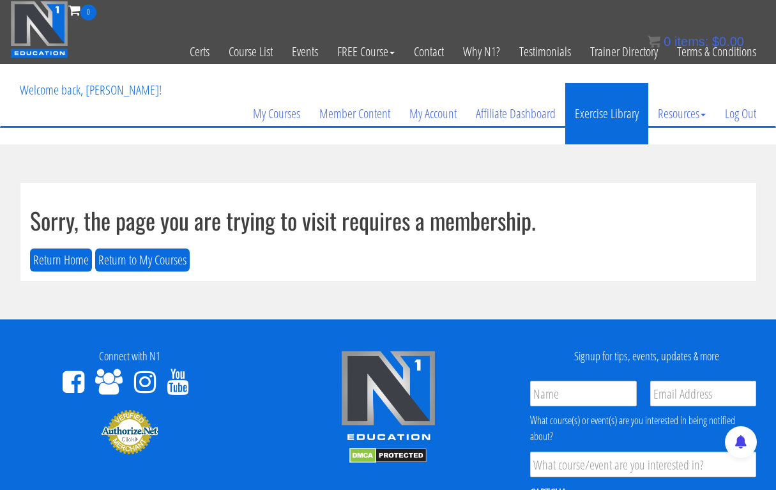  What do you see at coordinates (583, 394) in the screenshot?
I see `input: Name` at bounding box center [583, 394].